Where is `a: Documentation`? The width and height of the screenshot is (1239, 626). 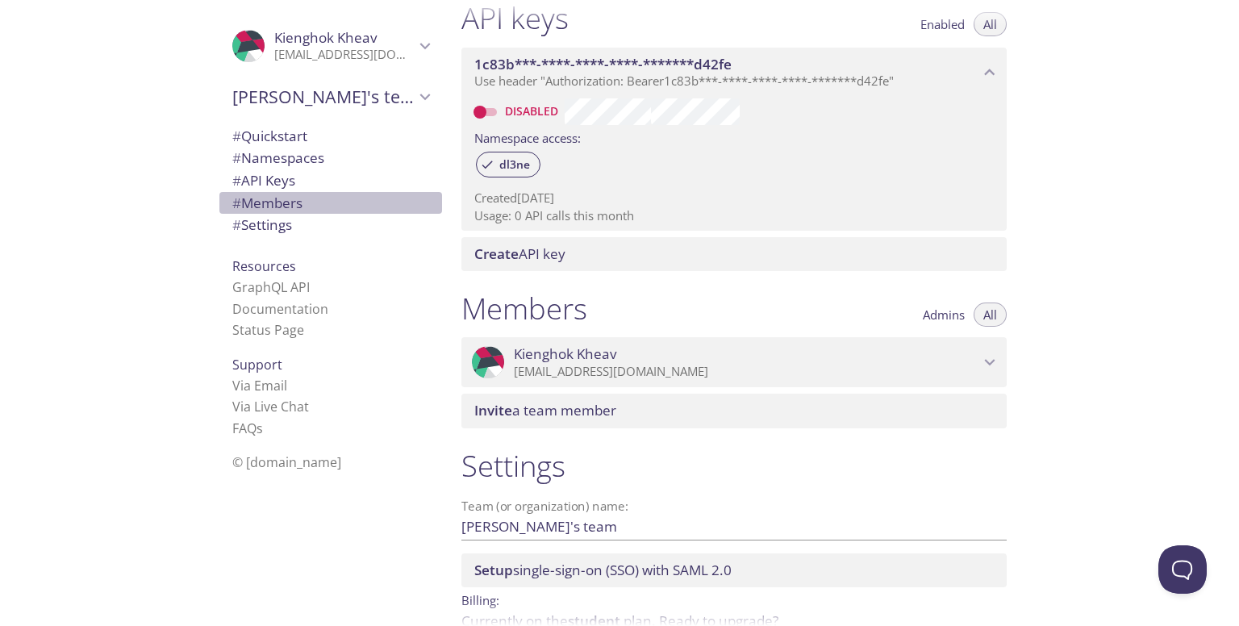 a: Documentation is located at coordinates (280, 309).